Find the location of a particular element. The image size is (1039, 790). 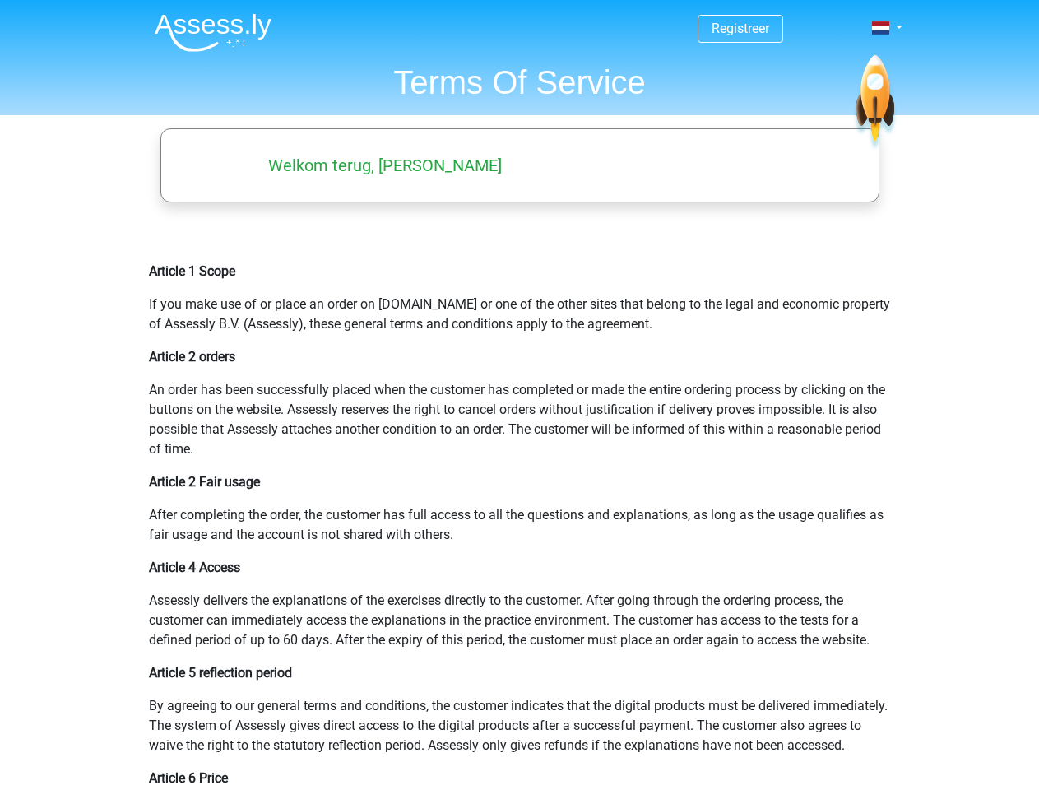

b: Article 1 Scope is located at coordinates (192, 271).